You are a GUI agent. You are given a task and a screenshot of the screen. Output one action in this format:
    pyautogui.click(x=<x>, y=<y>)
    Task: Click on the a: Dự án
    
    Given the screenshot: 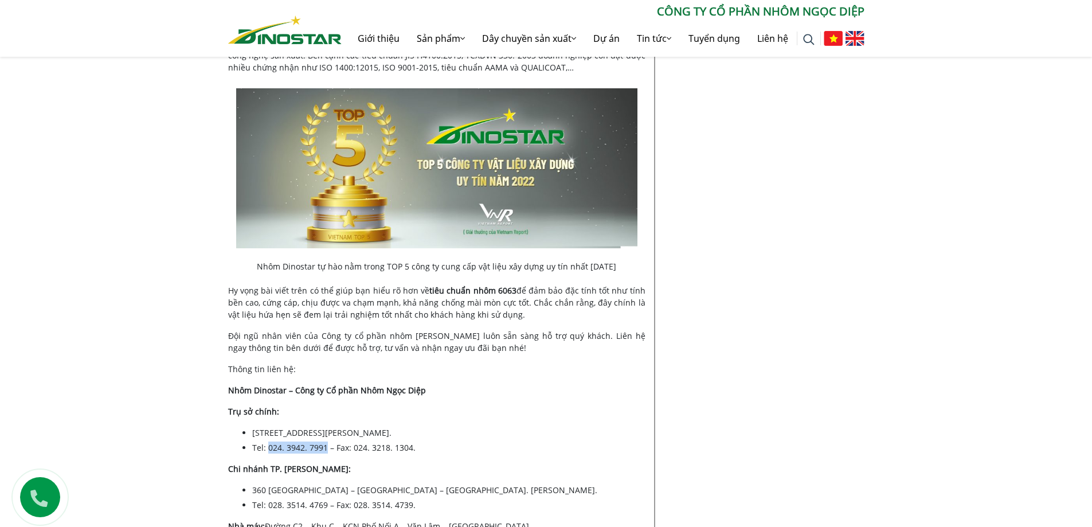 What is the action you would take?
    pyautogui.click(x=607, y=38)
    